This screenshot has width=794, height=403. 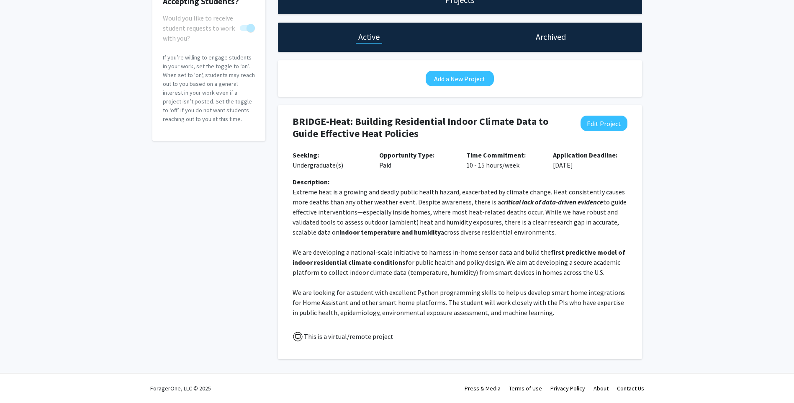 What do you see at coordinates (567, 388) in the screenshot?
I see `a: Privacy Policy` at bounding box center [567, 388].